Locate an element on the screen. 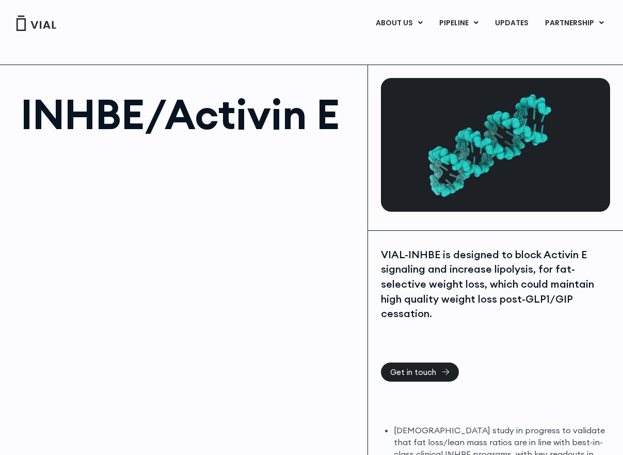 The width and height of the screenshot is (623, 455). a: Get in touch is located at coordinates (420, 372).